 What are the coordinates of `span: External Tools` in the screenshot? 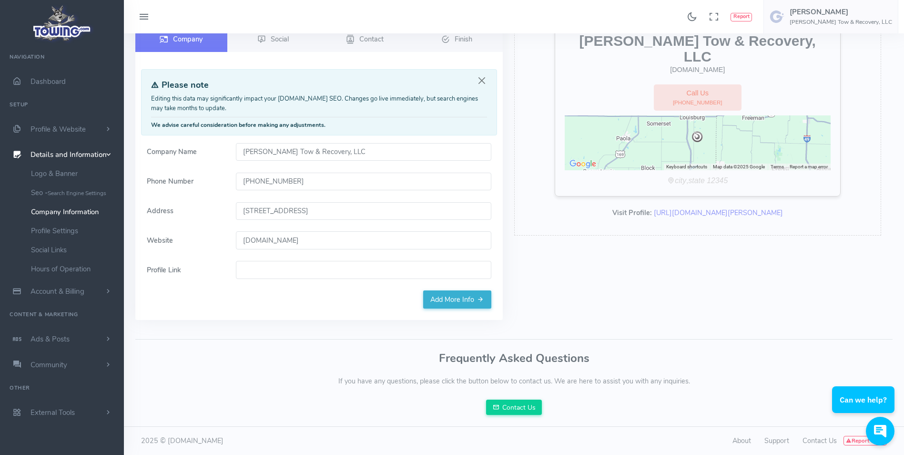 It's located at (52, 412).